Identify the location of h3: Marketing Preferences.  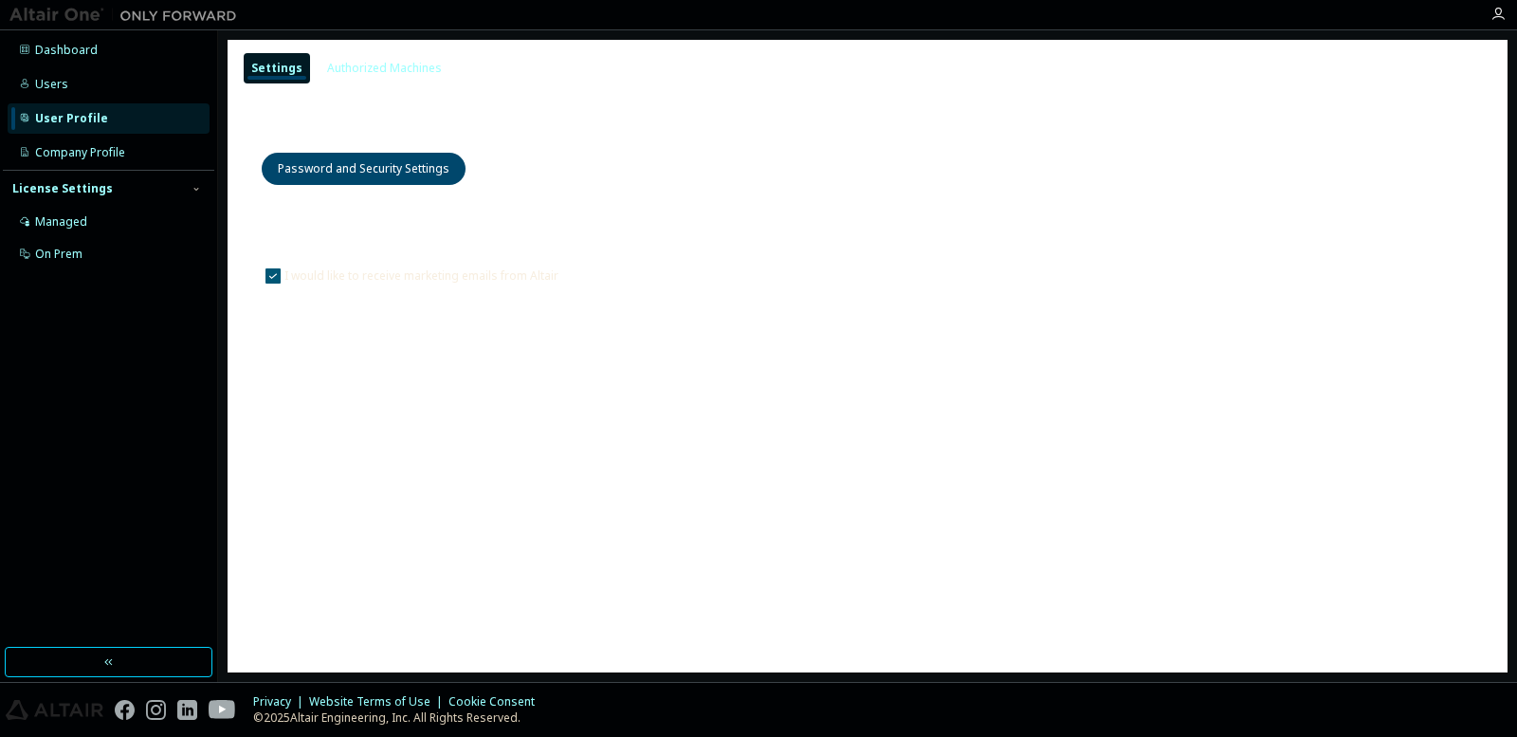
(867, 240).